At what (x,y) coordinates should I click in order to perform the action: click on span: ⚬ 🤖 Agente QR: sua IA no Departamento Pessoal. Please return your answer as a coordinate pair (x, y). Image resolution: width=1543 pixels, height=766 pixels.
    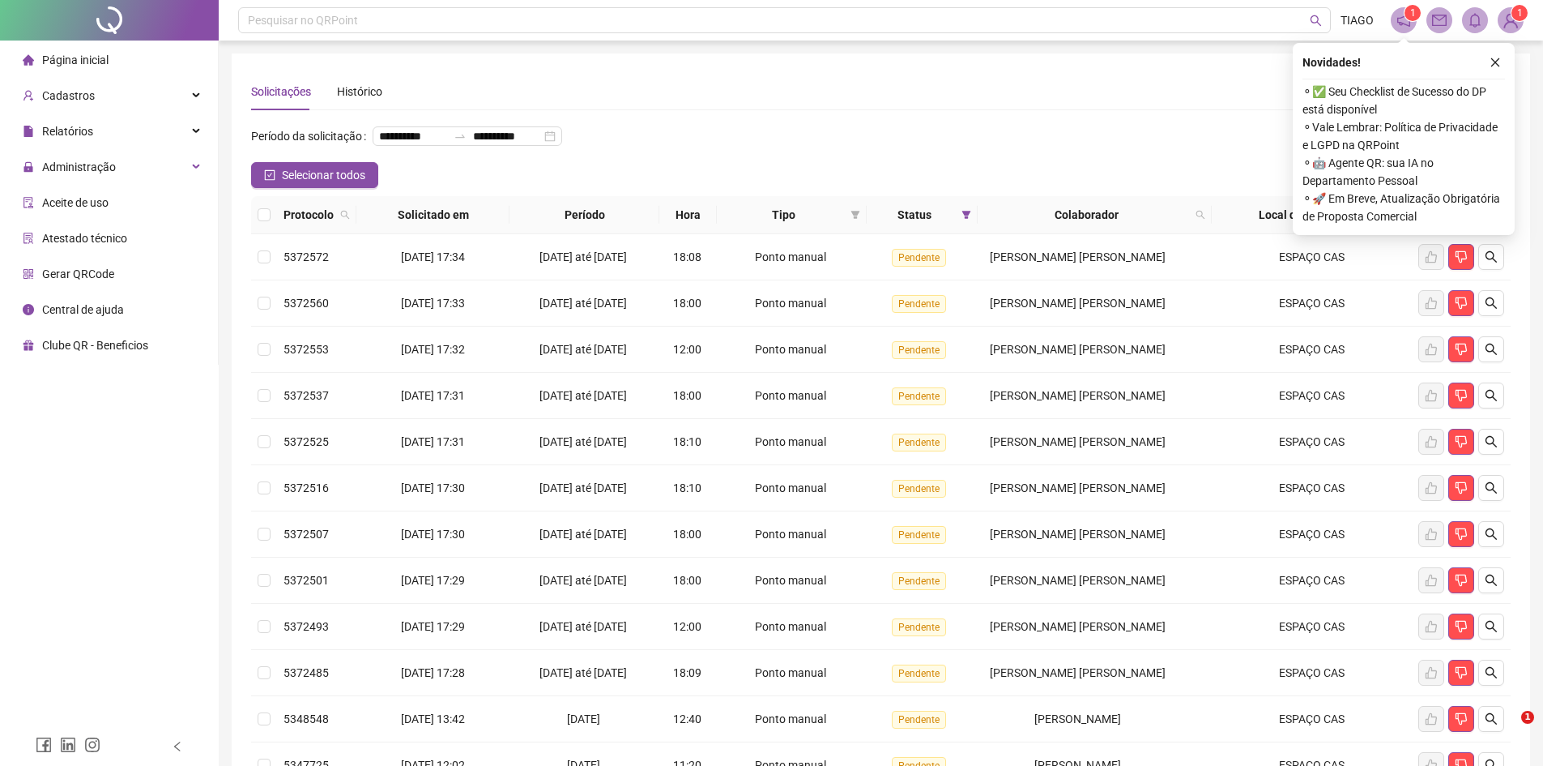
    Looking at the image, I should click on (1404, 172).